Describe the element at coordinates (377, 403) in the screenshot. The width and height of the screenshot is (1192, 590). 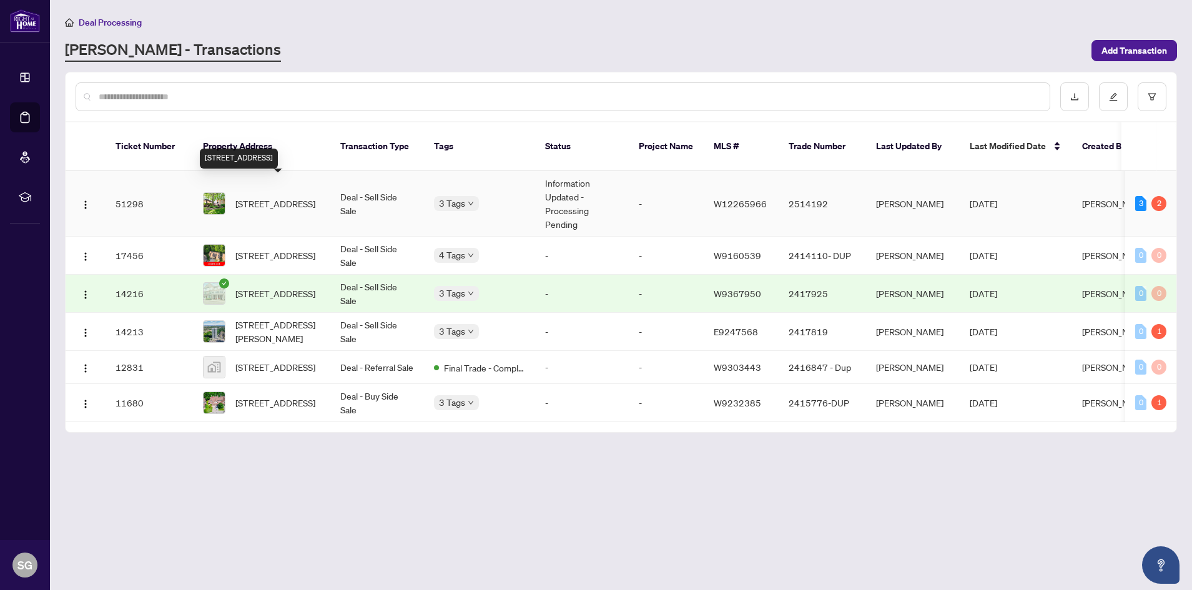
I see `td: Deal - Buy Side Sale` at that location.